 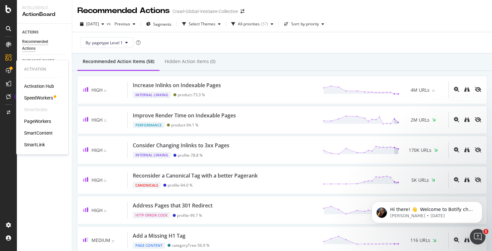 What do you see at coordinates (151, 216) in the screenshot?
I see `div: HTTP Error Code` at bounding box center [151, 216].